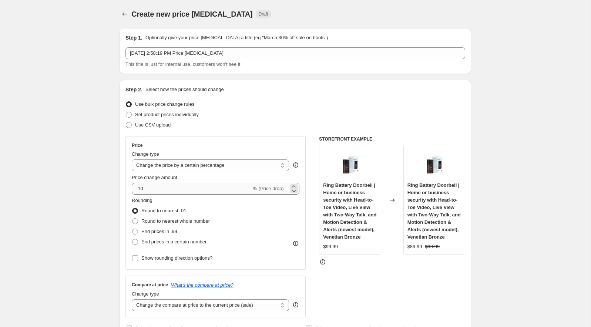 The width and height of the screenshot is (591, 327). I want to click on button: Price change jobs, so click(125, 14).